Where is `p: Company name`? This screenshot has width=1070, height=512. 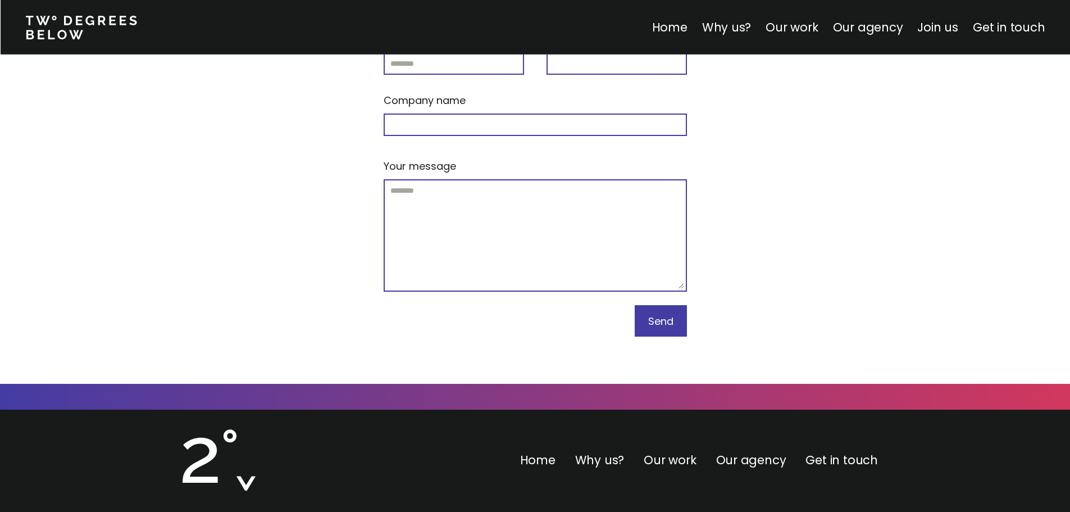 p: Company name is located at coordinates (425, 100).